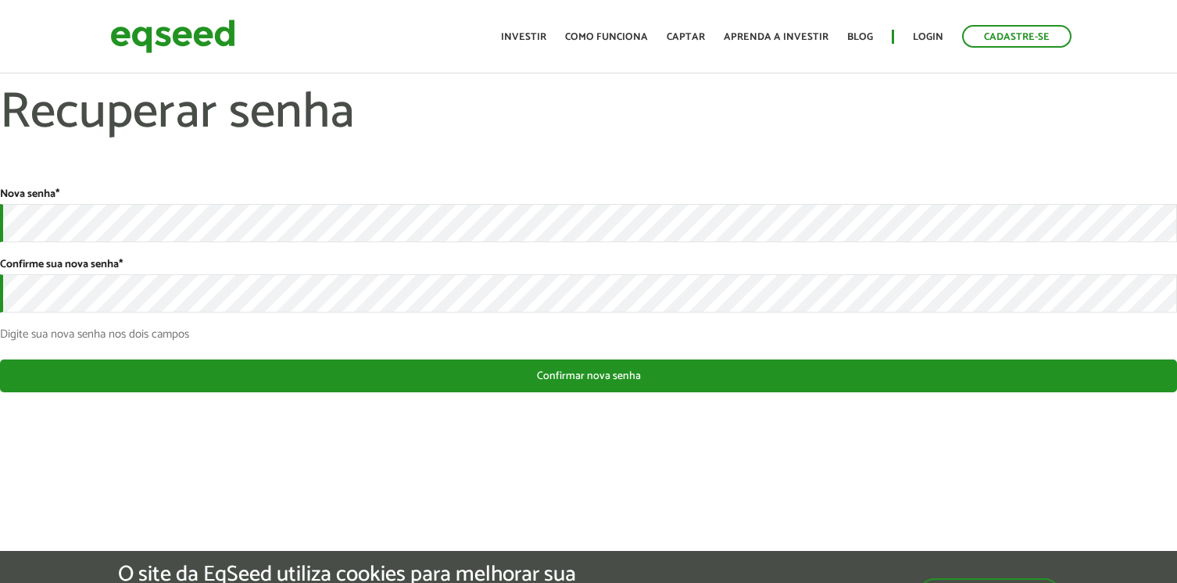 The image size is (1177, 583). What do you see at coordinates (685, 37) in the screenshot?
I see `a: Captar` at bounding box center [685, 37].